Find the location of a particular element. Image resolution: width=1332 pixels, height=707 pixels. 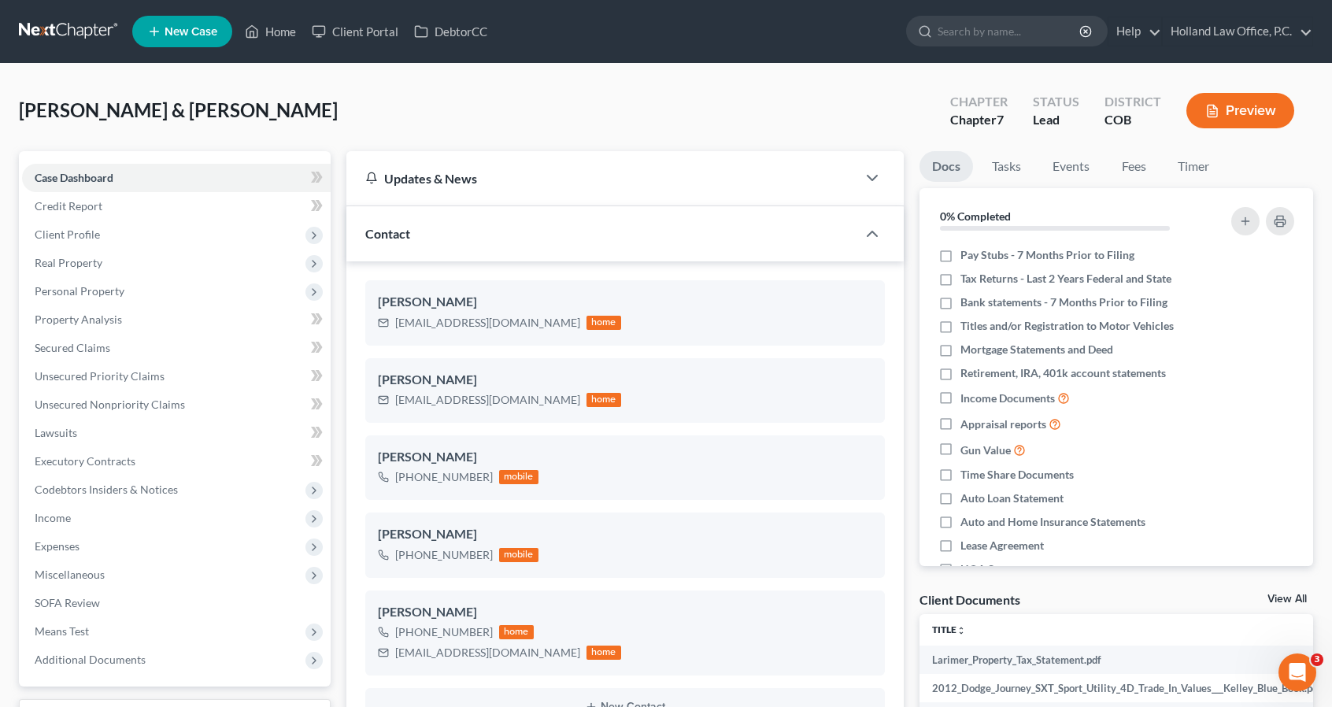

a: Property Analysis is located at coordinates (176, 320).